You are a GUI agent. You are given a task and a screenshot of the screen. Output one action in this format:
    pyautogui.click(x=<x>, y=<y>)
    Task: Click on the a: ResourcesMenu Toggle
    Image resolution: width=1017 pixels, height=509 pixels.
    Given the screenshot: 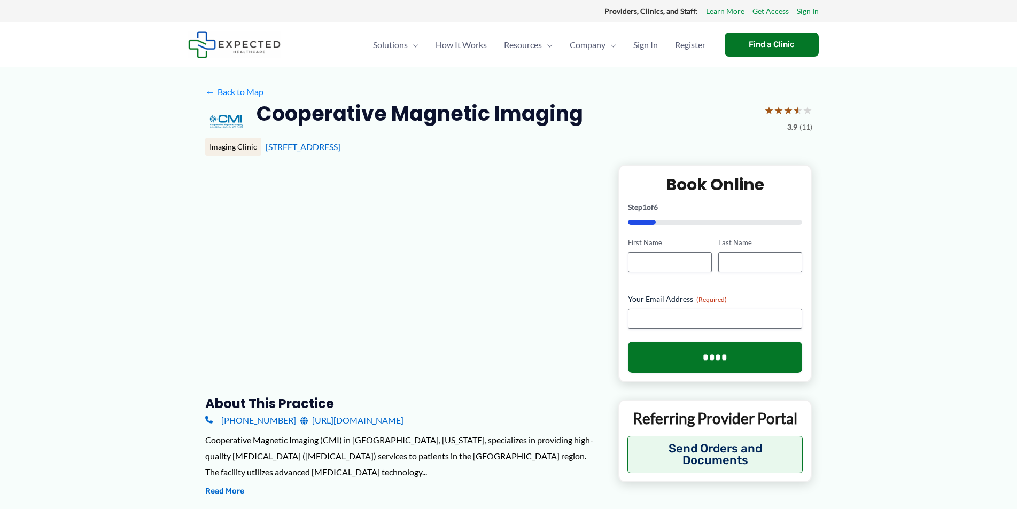 What is the action you would take?
    pyautogui.click(x=528, y=45)
    